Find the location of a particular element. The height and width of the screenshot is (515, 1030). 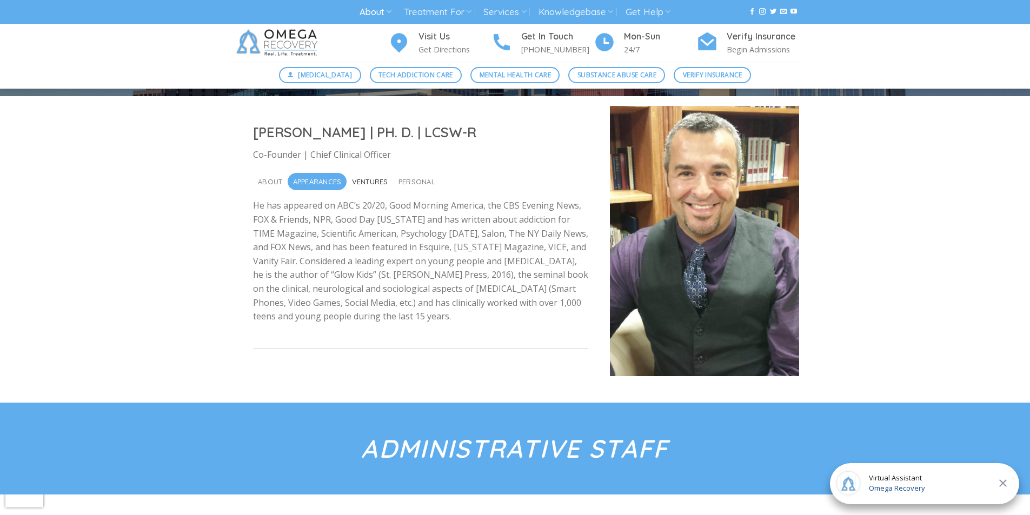

p: Get Directions is located at coordinates (455, 49).